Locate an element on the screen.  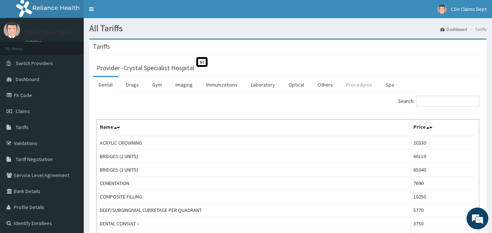
span: Switch Providers is located at coordinates (34, 63).